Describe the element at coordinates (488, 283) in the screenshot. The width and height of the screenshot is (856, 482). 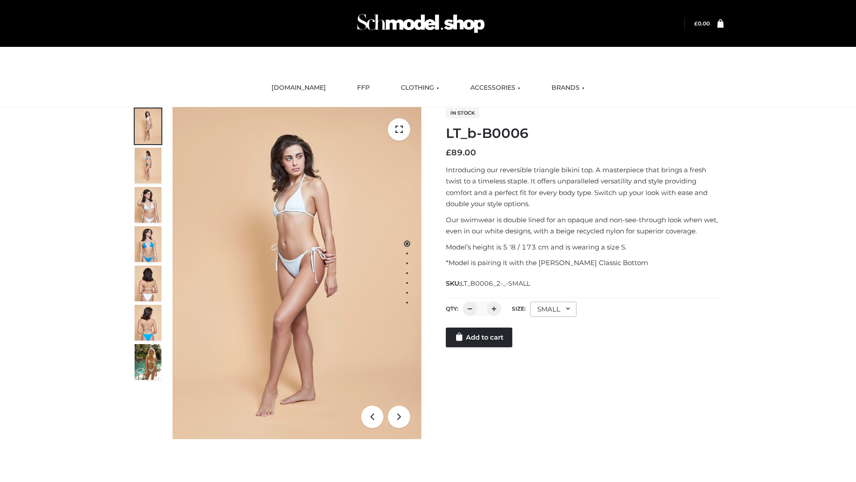
I see `span: SKU:` at that location.